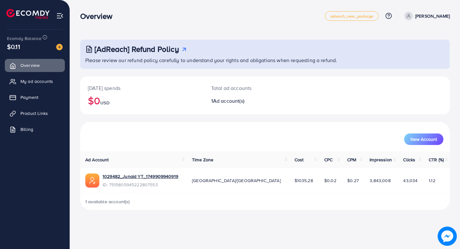 The height and width of the screenshot is (249, 460). I want to click on span: 1.12, so click(432, 180).